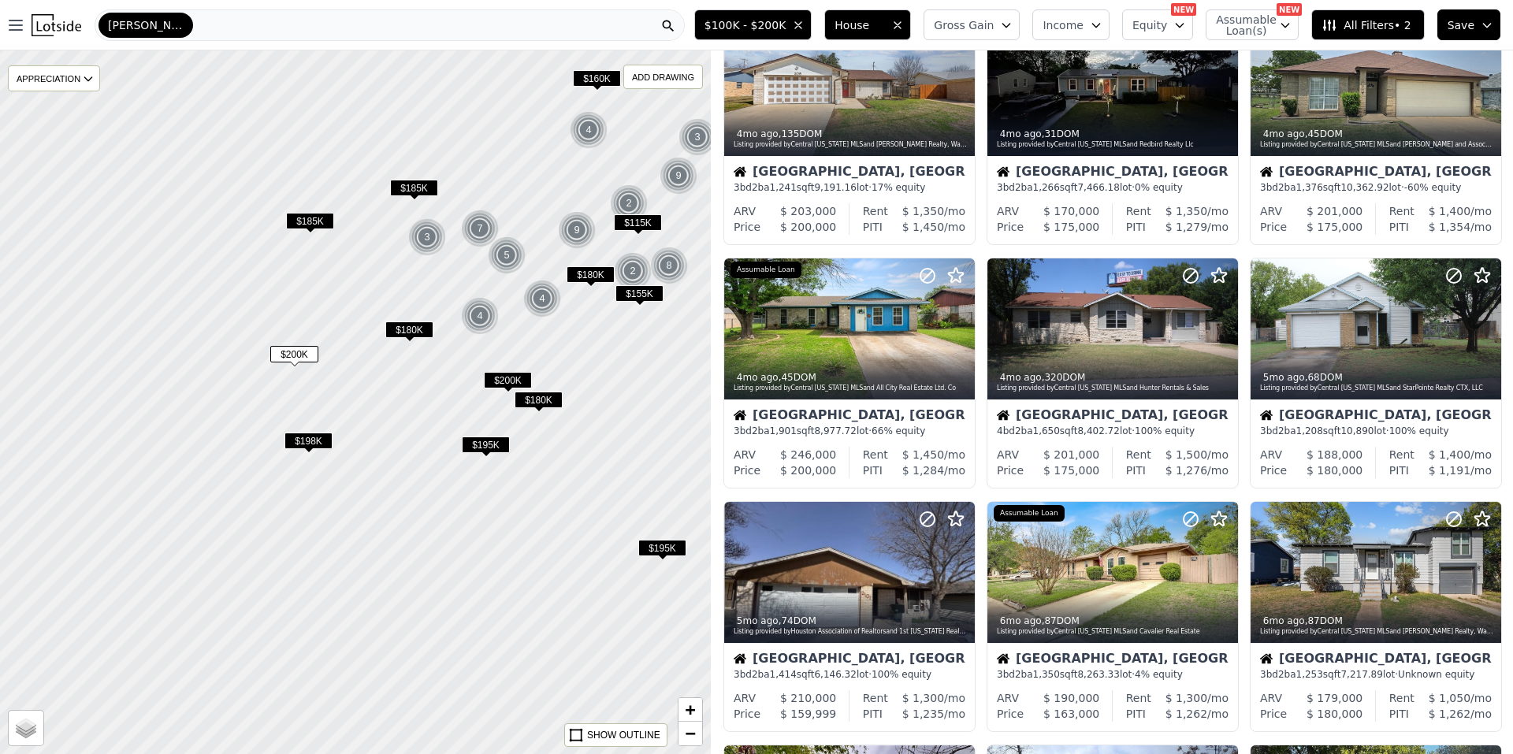 The width and height of the screenshot is (1513, 754). Describe the element at coordinates (1063, 25) in the screenshot. I see `span: Income` at that location.